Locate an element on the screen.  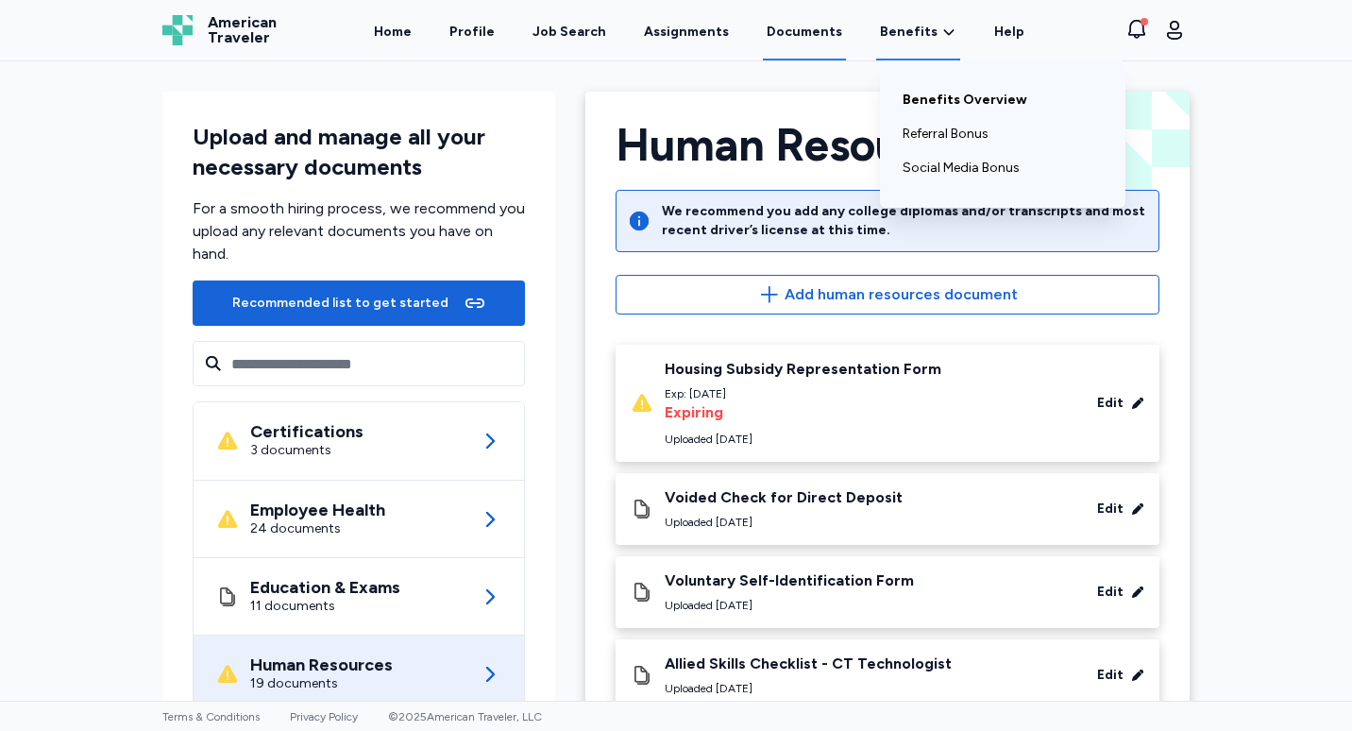
a: Social Media Bonus is located at coordinates (1002, 168).